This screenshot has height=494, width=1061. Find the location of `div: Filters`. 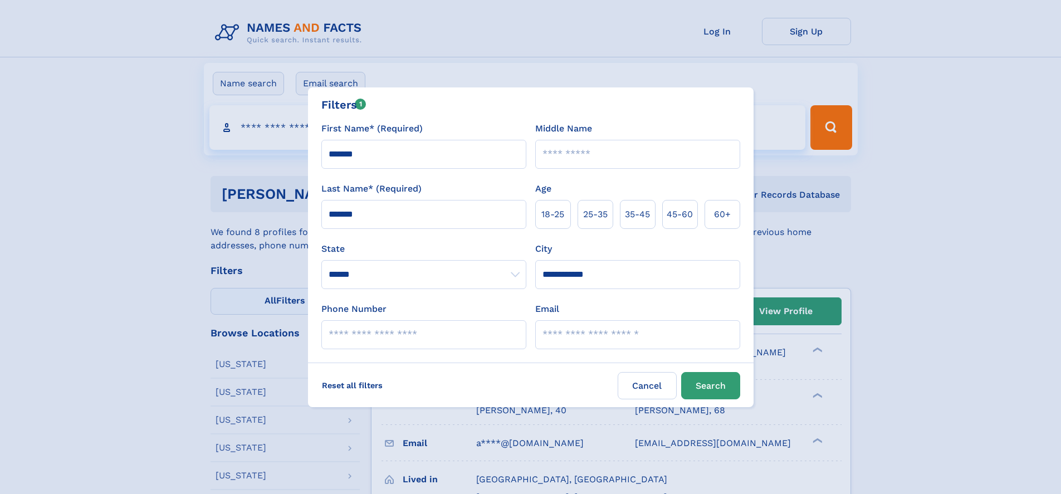

div: Filters is located at coordinates (344, 105).